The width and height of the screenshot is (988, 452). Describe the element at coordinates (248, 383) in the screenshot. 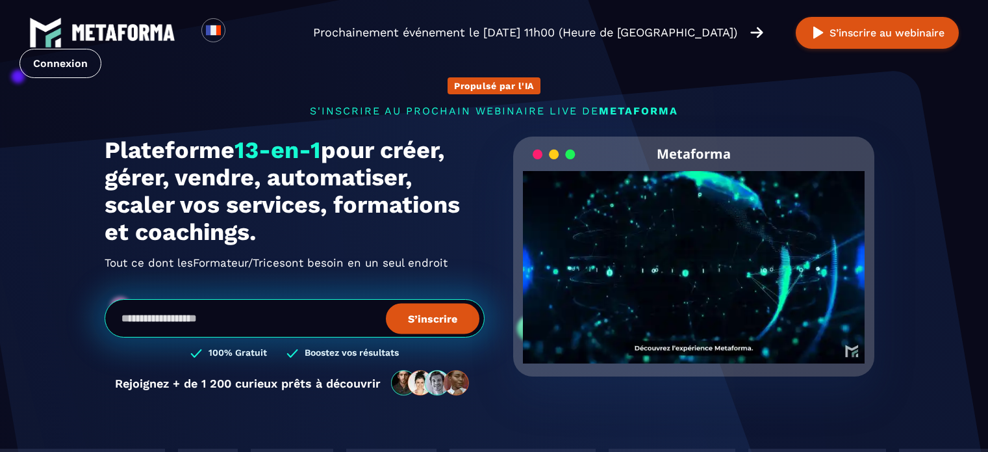

I see `p: Rejoignez + de 1 200 curieux prêts à découvrir` at that location.